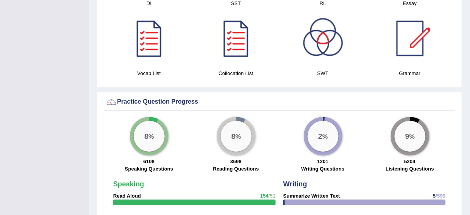 Image resolution: width=470 pixels, height=215 pixels. I want to click on label: Speaking Questions, so click(149, 168).